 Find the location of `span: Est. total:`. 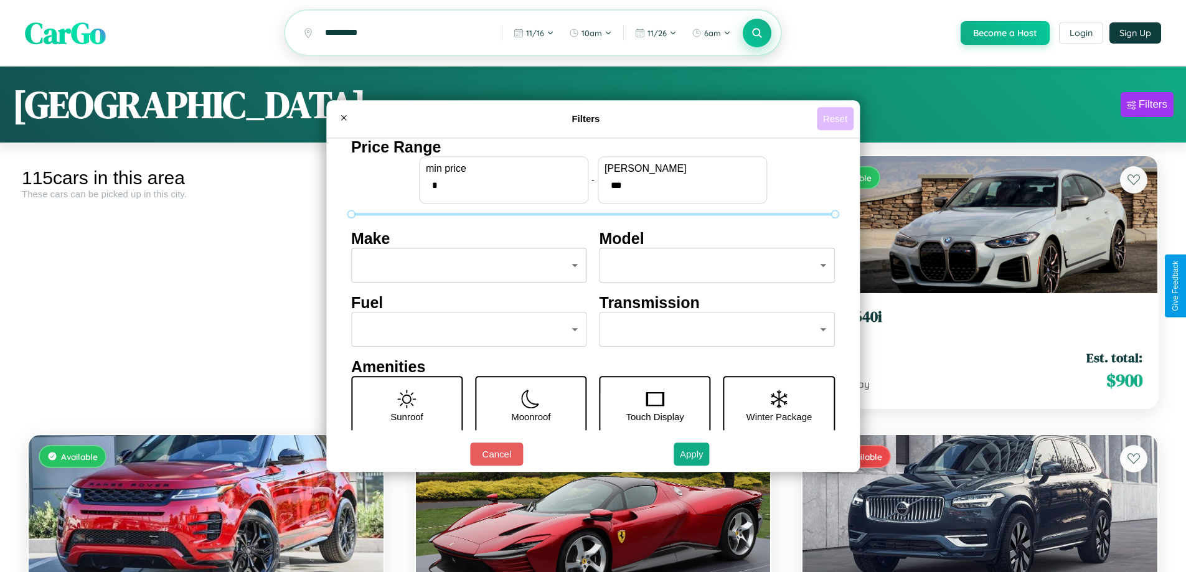

span: Est. total: is located at coordinates (1115, 357).